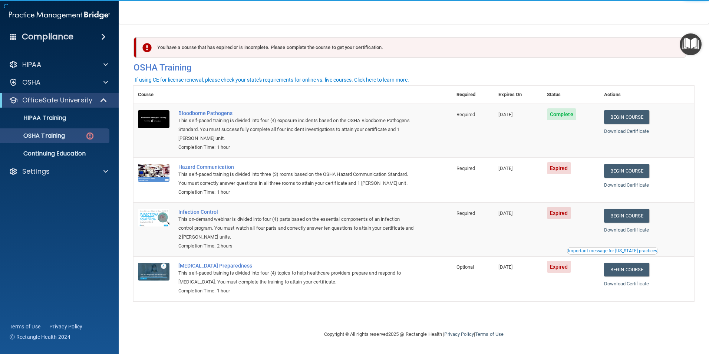 The width and height of the screenshot is (709, 354). Describe the element at coordinates (272, 80) in the screenshot. I see `button: If using CE for license renewal, please check your state's requirements for online vs. live cours...` at that location.